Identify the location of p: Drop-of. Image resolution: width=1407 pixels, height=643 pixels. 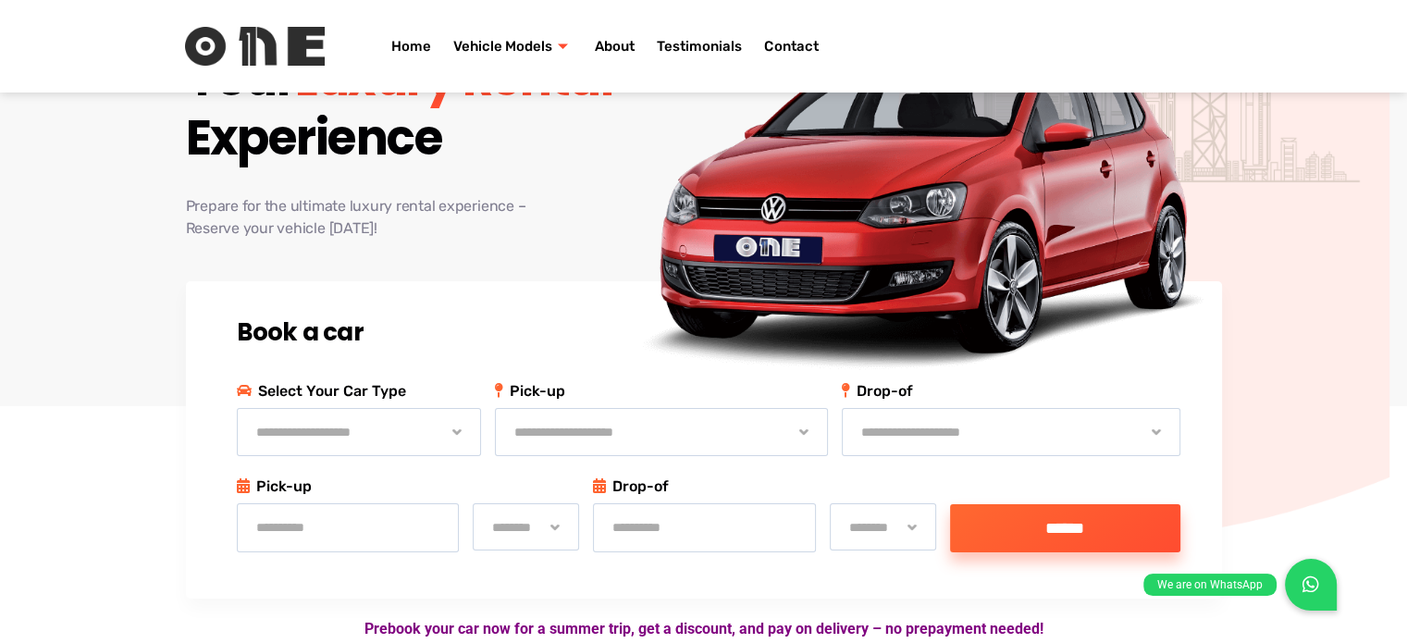
(764, 487).